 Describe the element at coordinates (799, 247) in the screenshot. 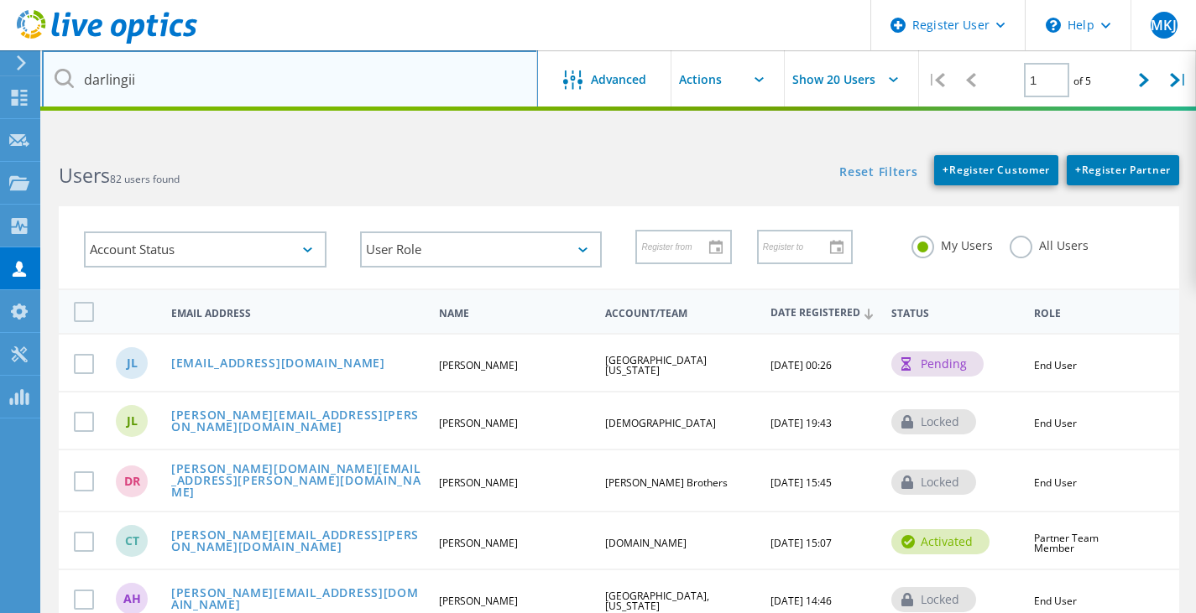

I see `input: Register to` at that location.